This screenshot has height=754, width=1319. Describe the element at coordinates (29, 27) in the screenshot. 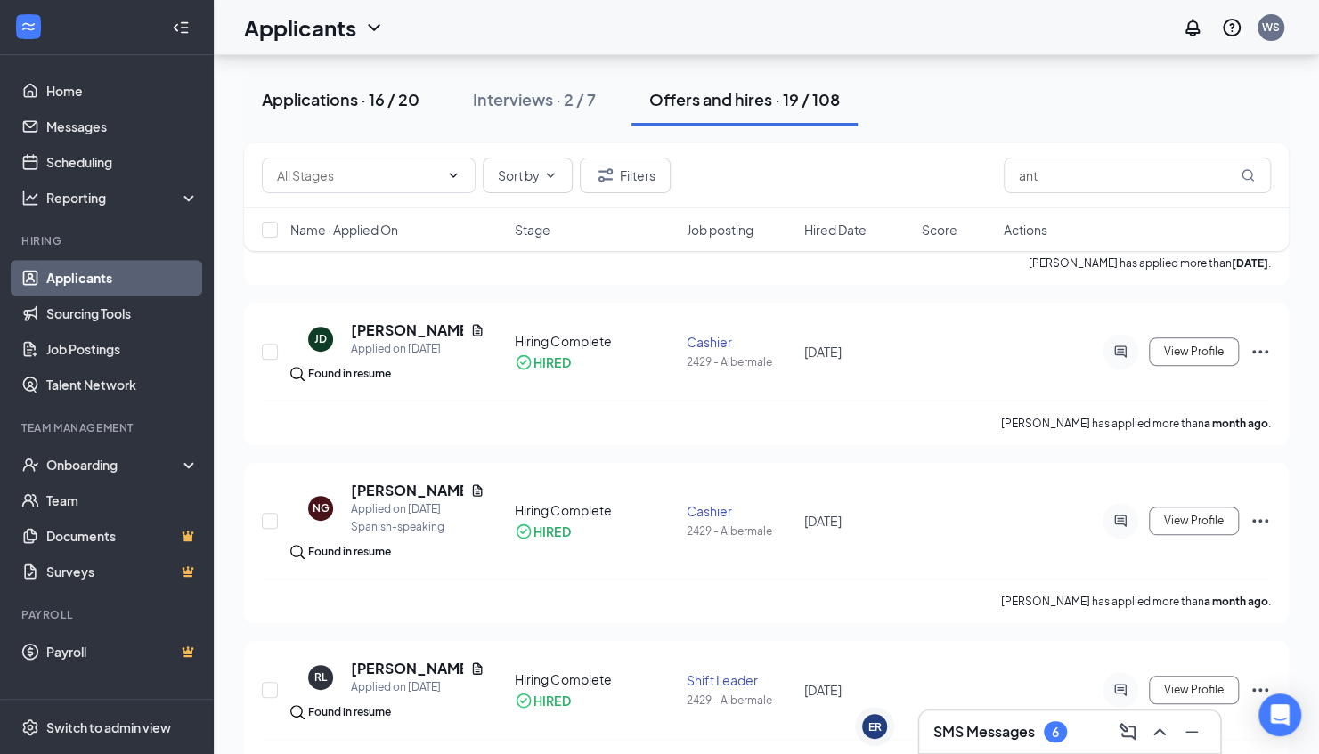

I see `svg: WorkstreamLogo` at that location.